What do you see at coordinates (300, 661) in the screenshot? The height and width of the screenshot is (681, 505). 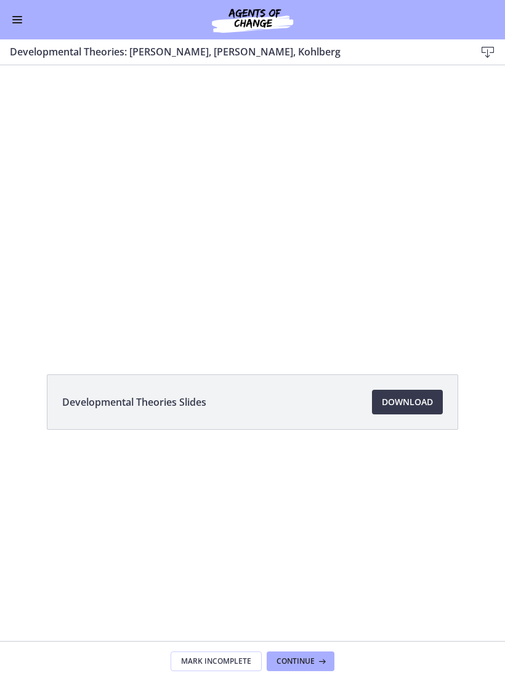 I see `button: Continue` at bounding box center [300, 661].